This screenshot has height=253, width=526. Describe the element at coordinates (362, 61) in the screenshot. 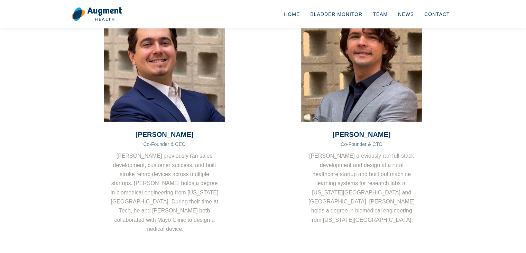

I see `img: Stephen Kalinsky Headshot` at that location.